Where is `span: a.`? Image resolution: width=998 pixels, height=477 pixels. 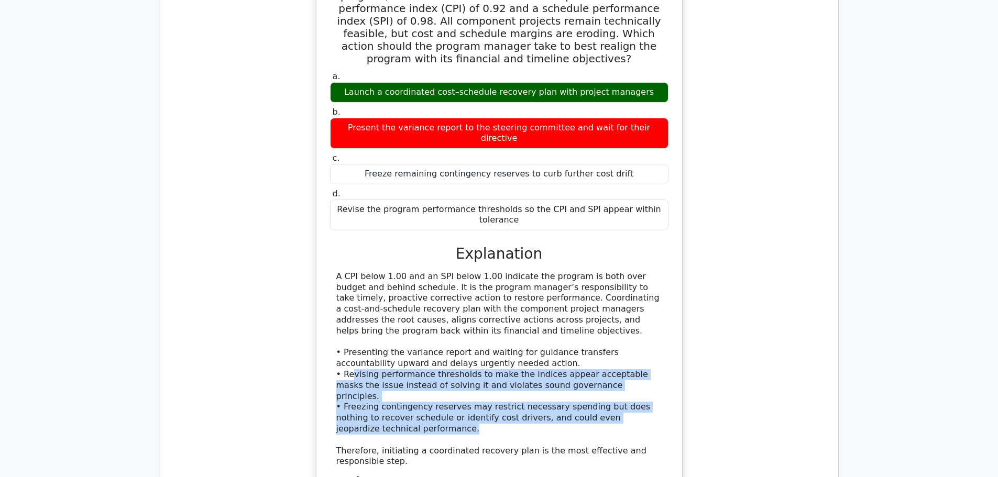 span: a. is located at coordinates (336, 76).